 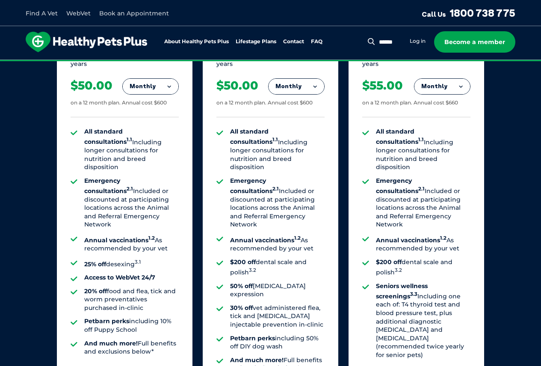 I want to click on a: WebVet, so click(x=78, y=13).